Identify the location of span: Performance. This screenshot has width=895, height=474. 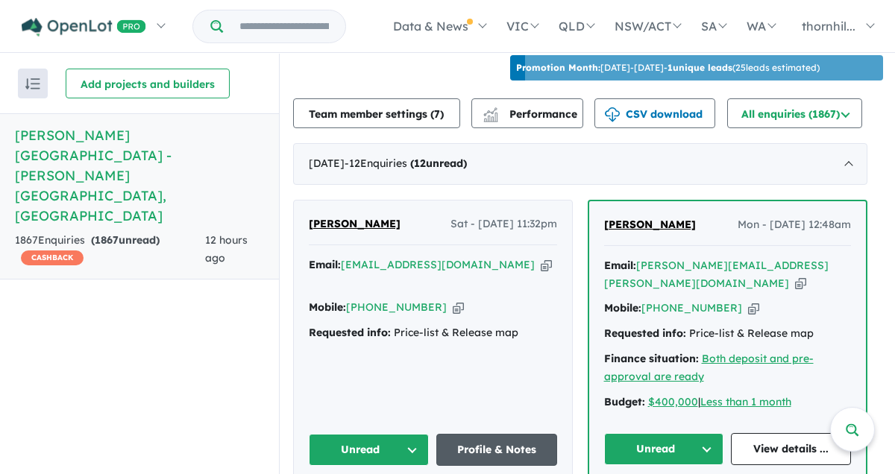
(531, 114).